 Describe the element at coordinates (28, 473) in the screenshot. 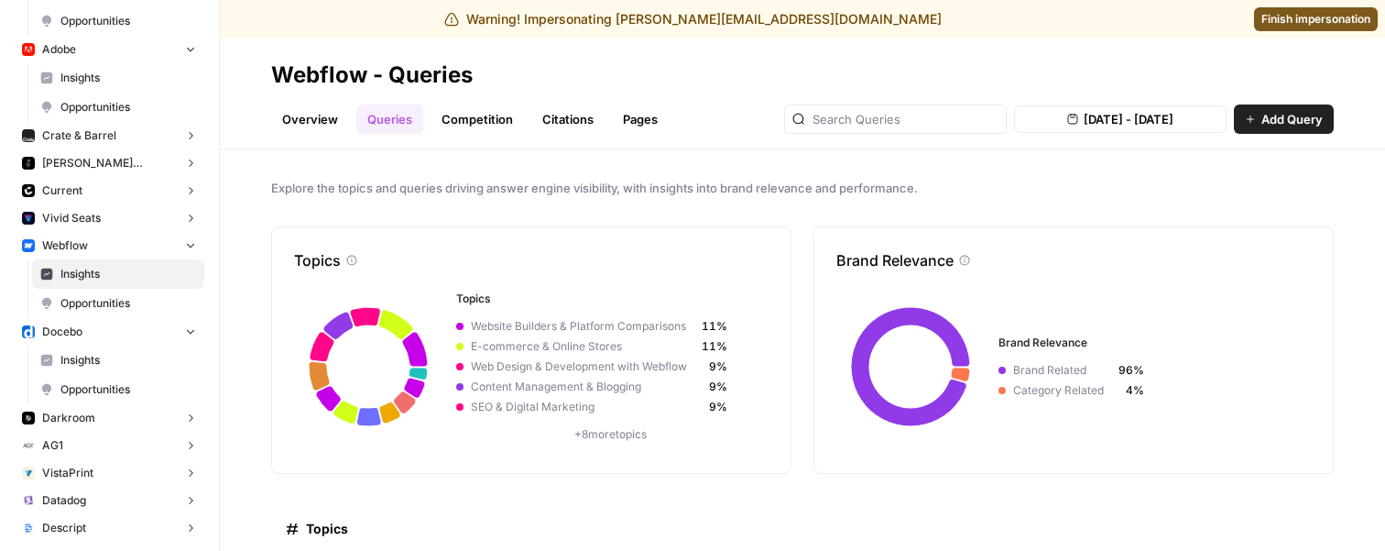

I see `img: f0qecii559rtmfvce5zbc8b524mc` at that location.